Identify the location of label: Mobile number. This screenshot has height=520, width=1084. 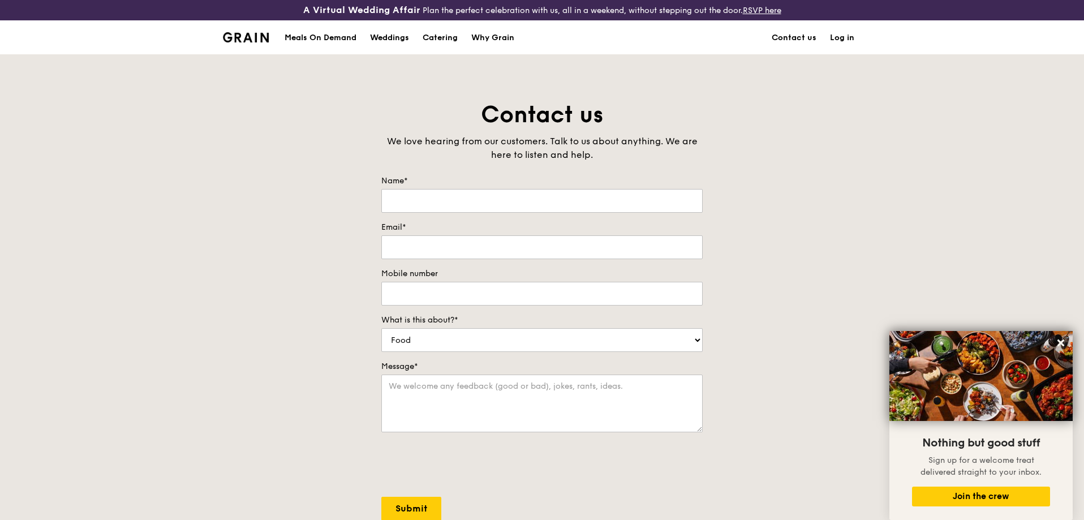
(542, 274).